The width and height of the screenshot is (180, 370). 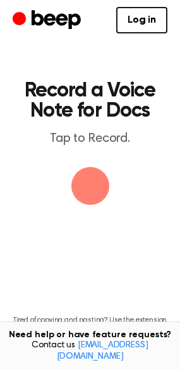 What do you see at coordinates (141, 20) in the screenshot?
I see `a: Log in` at bounding box center [141, 20].